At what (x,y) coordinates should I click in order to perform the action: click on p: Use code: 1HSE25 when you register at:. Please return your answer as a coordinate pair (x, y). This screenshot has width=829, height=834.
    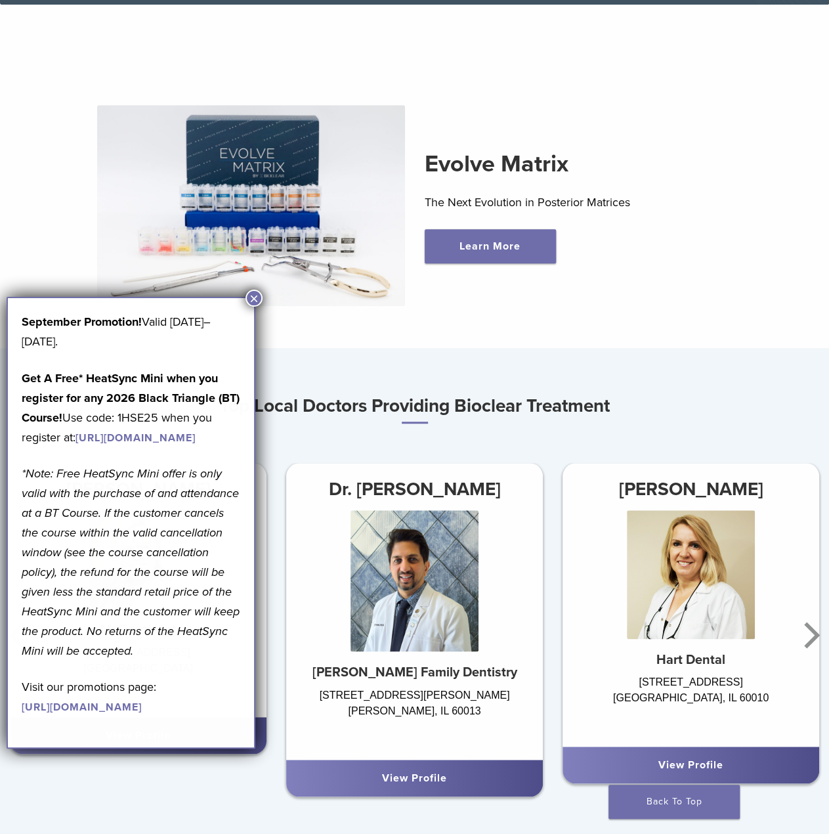
    Looking at the image, I should click on (131, 408).